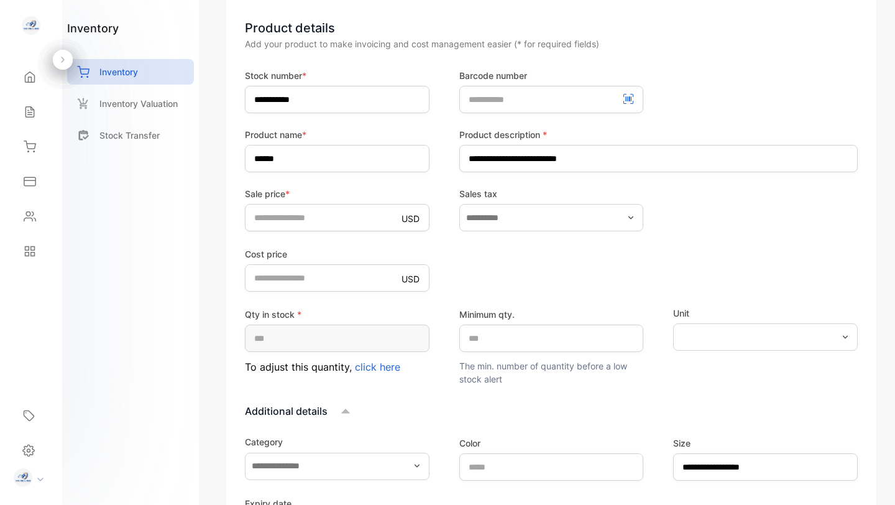  What do you see at coordinates (131, 135) in the screenshot?
I see `a: Stock Transfer` at bounding box center [131, 135].